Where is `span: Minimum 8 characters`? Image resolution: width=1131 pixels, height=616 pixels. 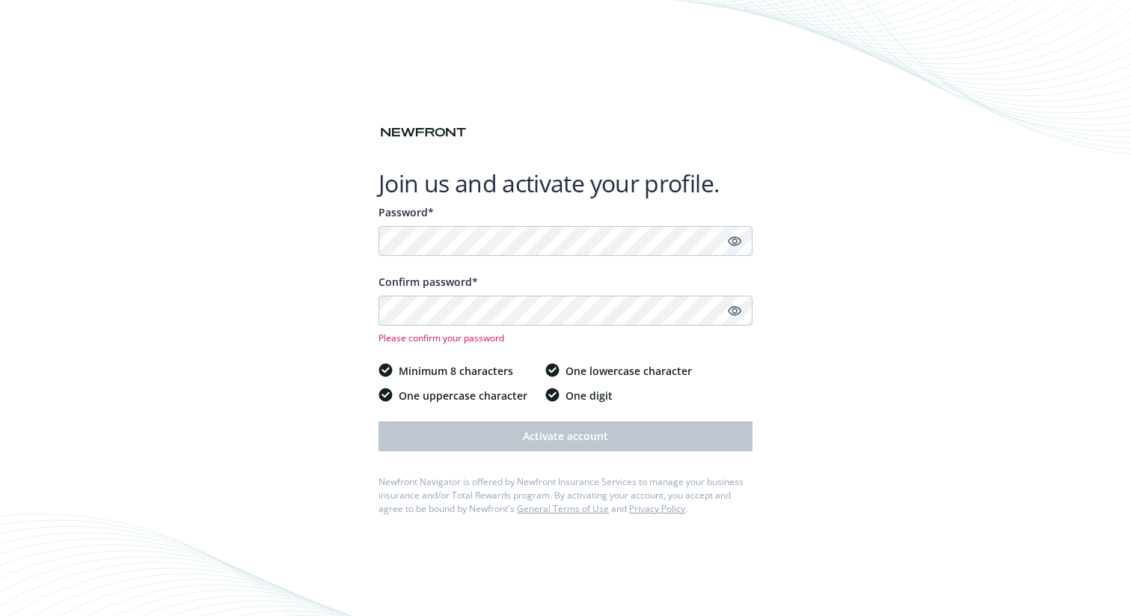
span: Minimum 8 characters is located at coordinates (455, 370).